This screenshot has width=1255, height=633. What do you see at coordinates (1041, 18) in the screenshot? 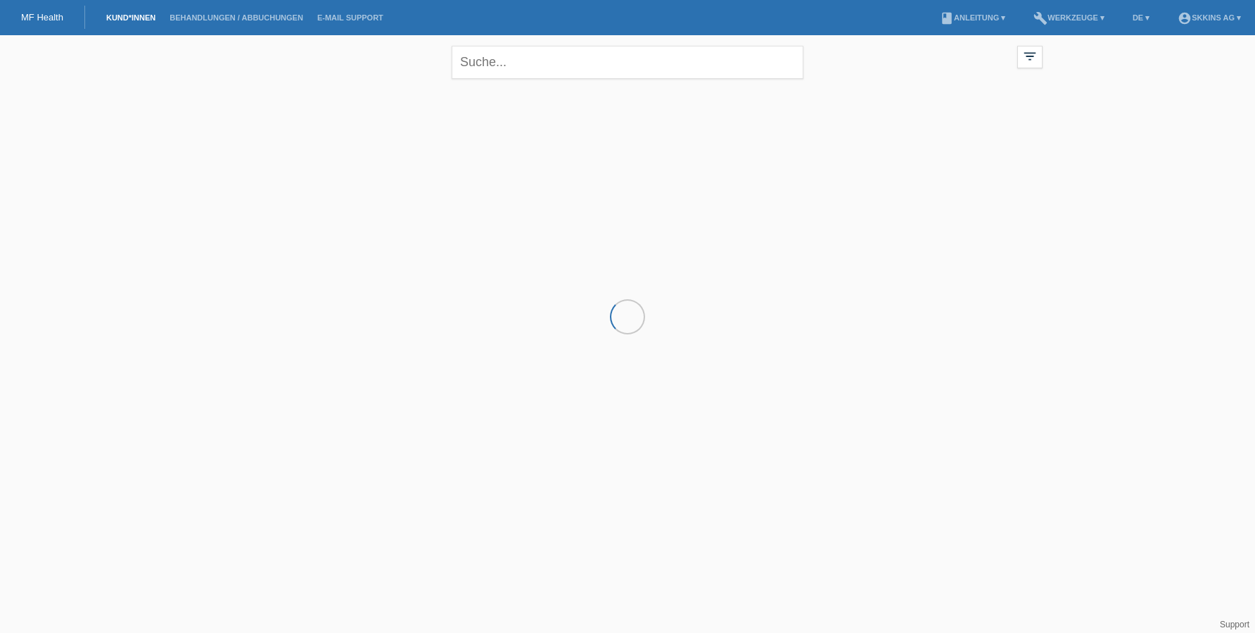
I see `i: build` at bounding box center [1041, 18].